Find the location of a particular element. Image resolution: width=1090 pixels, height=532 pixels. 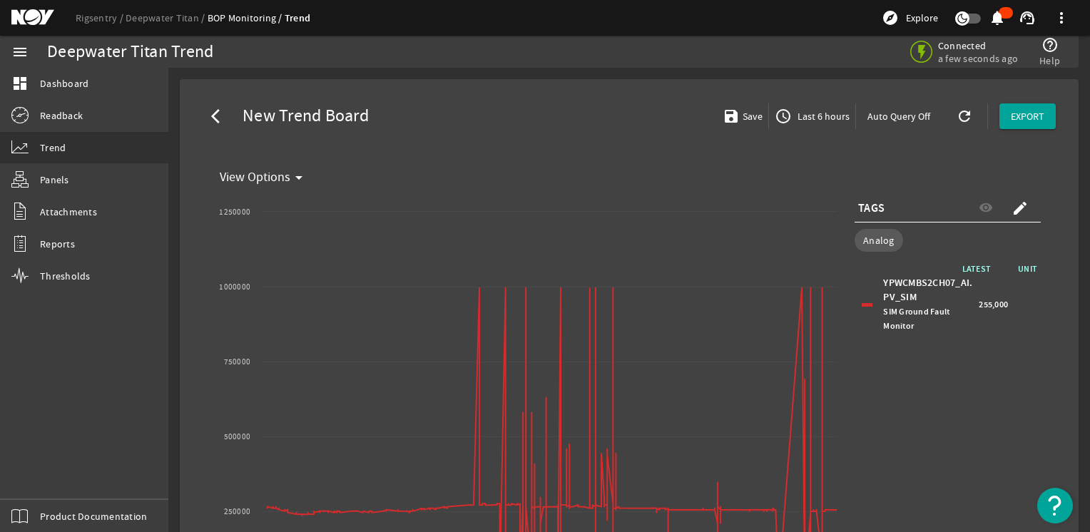

span: 255,000 is located at coordinates (993, 305).